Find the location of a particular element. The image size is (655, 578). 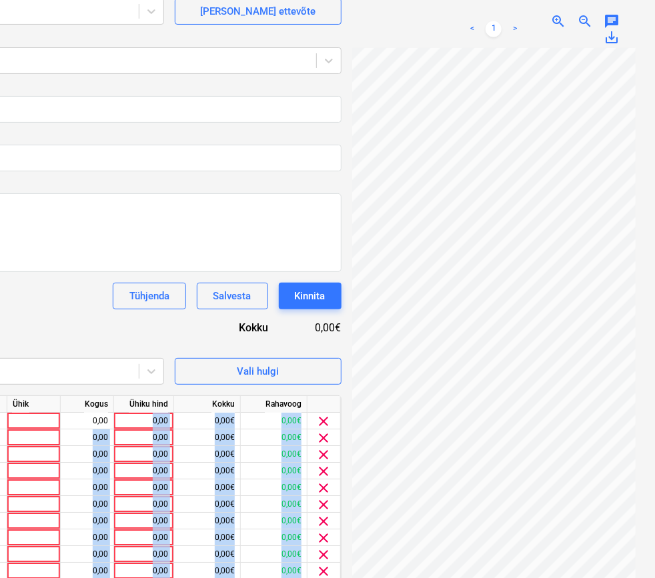

span: chat is located at coordinates (612, 21).